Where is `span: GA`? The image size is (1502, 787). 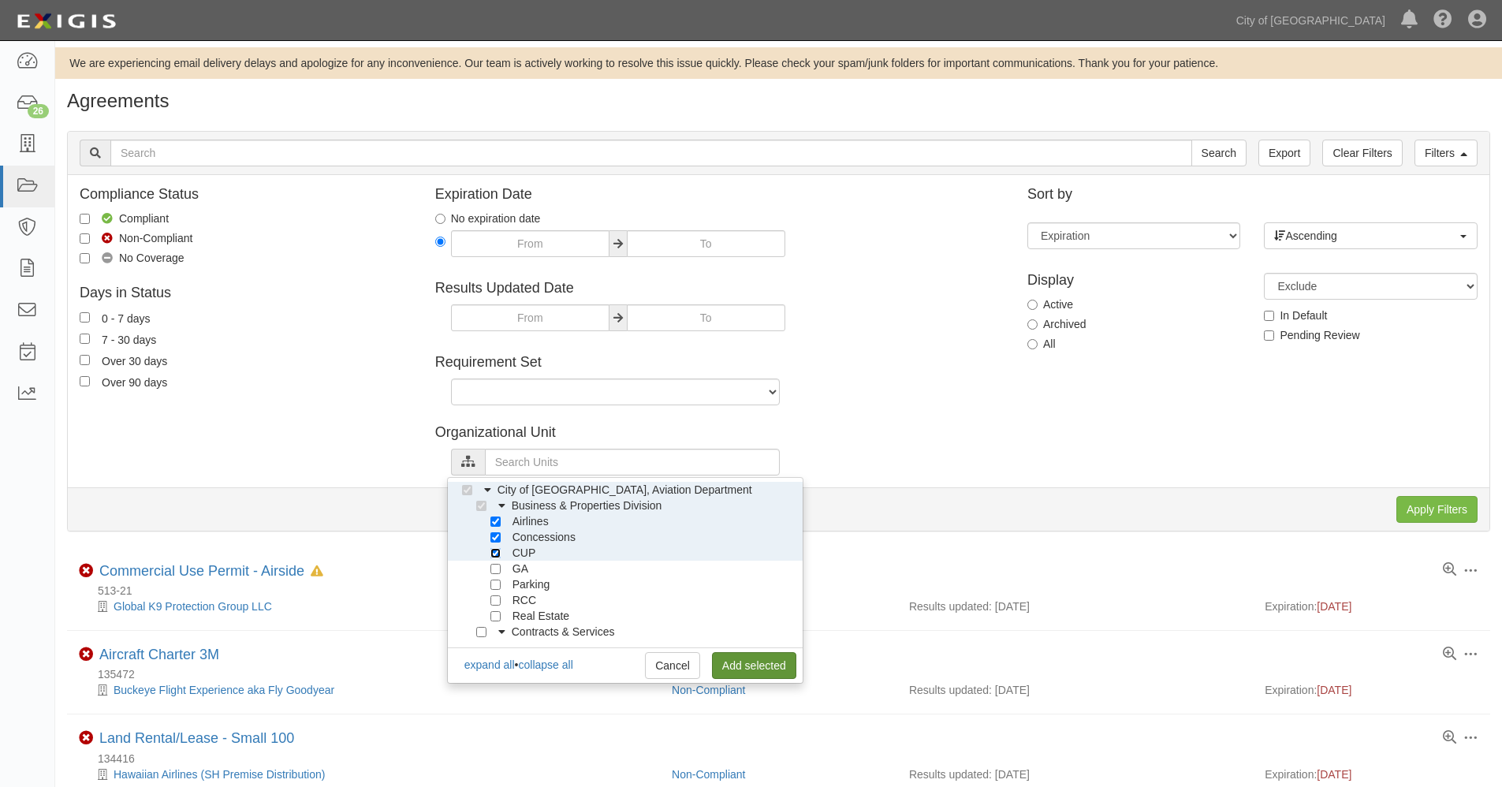
span: GA is located at coordinates (521, 569).